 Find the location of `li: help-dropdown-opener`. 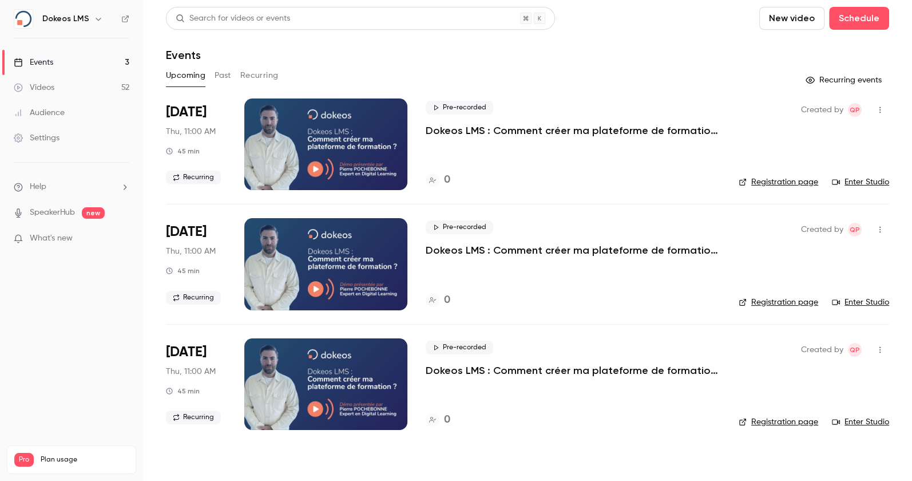

li: help-dropdown-opener is located at coordinates (72, 187).